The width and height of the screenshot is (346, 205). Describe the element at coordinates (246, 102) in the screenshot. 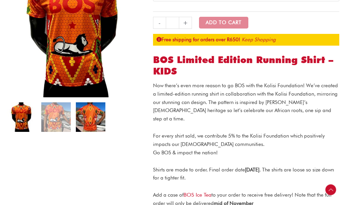

I see `p: Now there’s even more reason to go BOS with the Kolisi Foundation! We’ve created a limited-editio...` at that location.